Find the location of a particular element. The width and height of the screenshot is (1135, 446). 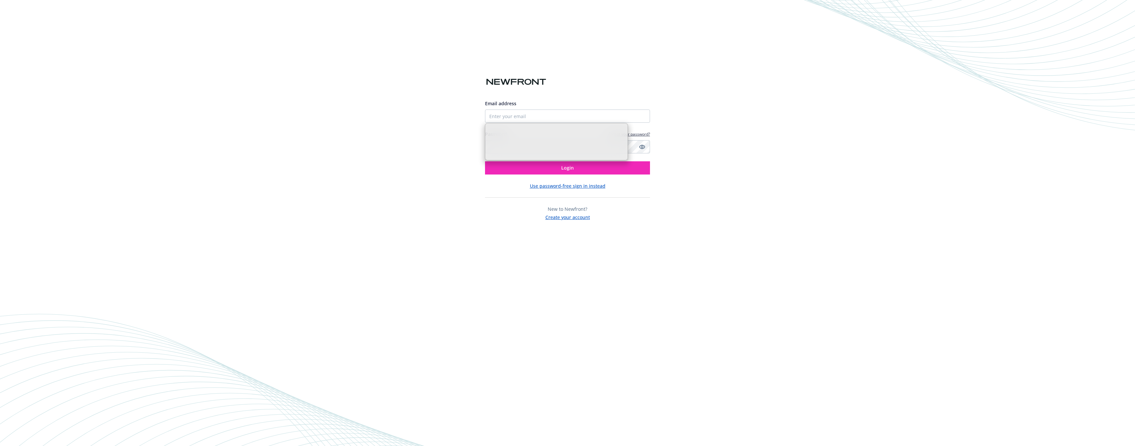

a: Forgot your password? is located at coordinates (629, 134).